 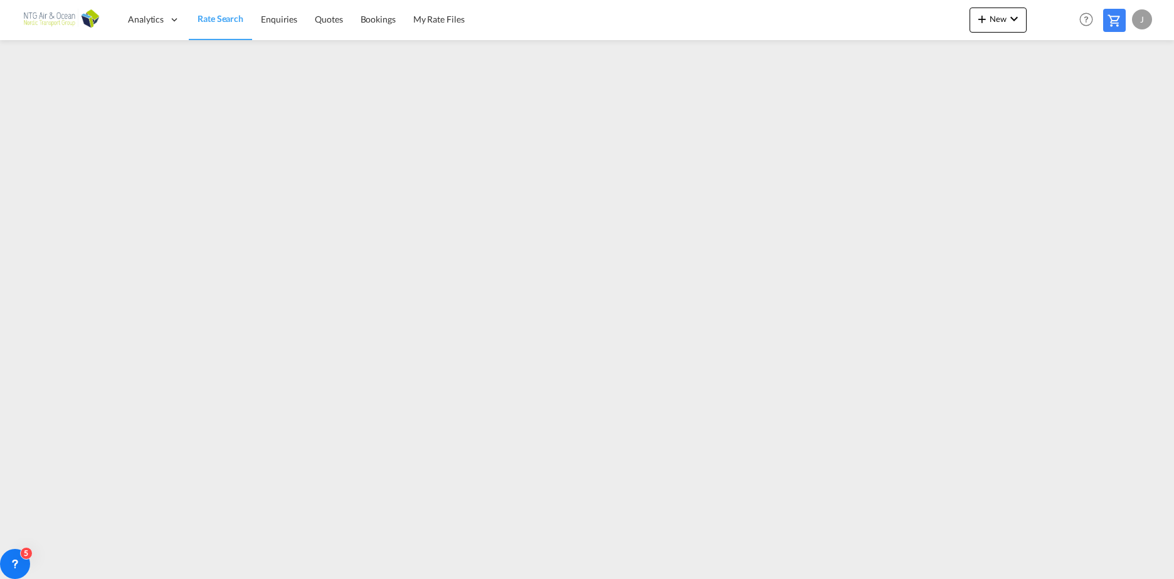 I want to click on span: New, so click(x=998, y=19).